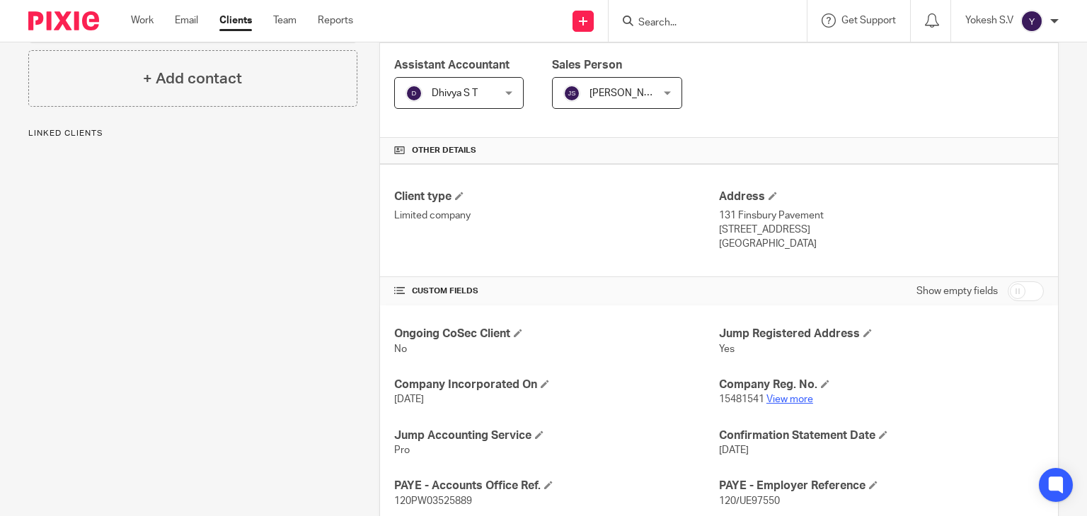 The image size is (1087, 516). I want to click on a: Team, so click(284, 21).